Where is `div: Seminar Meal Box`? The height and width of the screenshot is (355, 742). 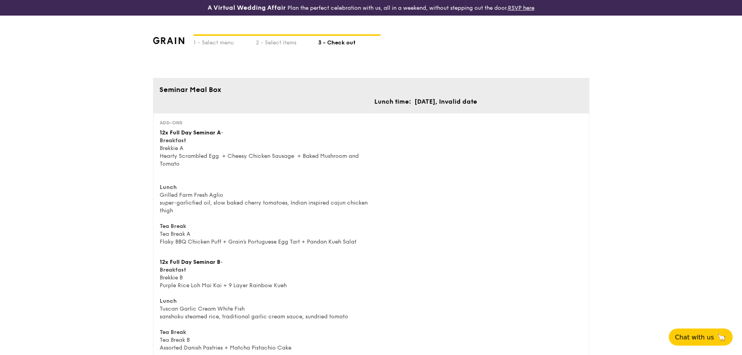
div: Seminar Meal Box is located at coordinates (371, 90).